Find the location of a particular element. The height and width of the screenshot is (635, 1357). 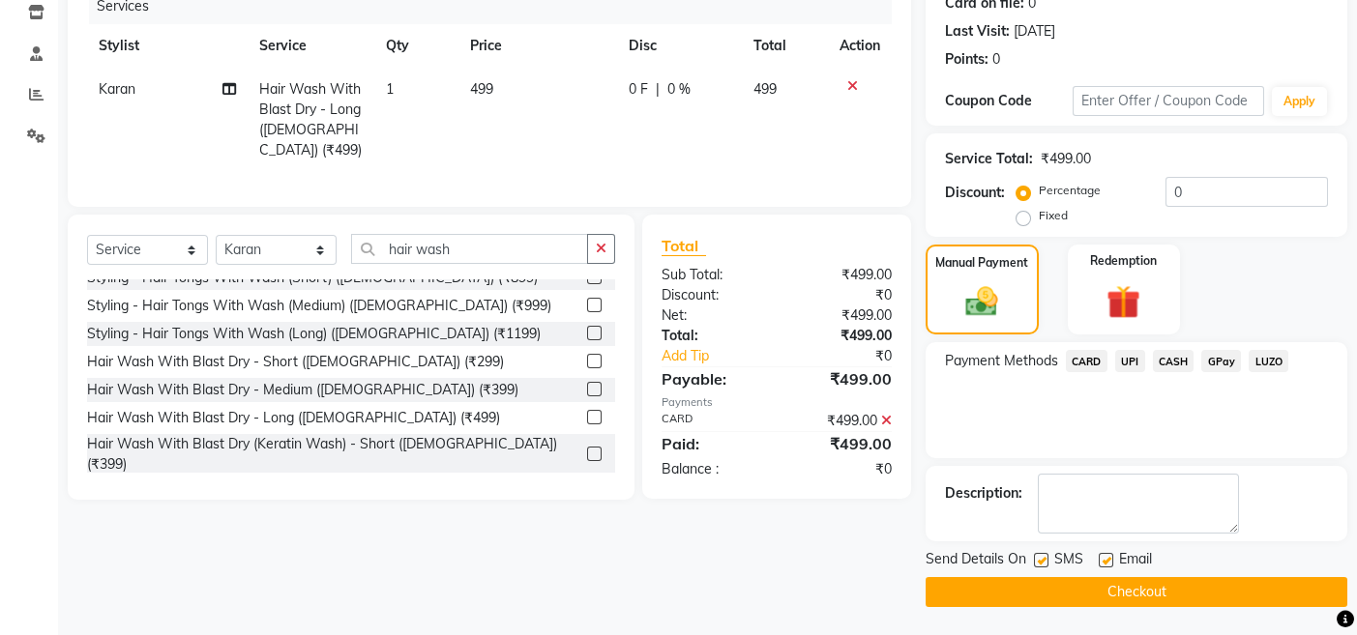

span: GPay is located at coordinates (1220, 361).